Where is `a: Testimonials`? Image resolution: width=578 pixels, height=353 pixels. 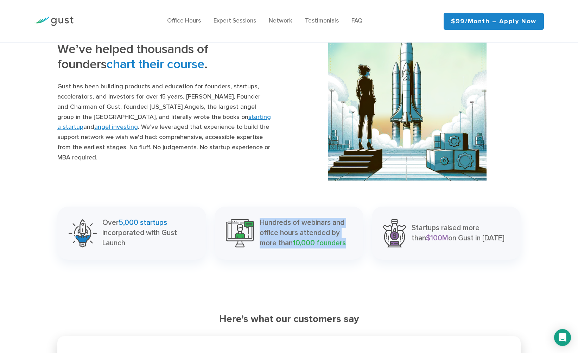 a: Testimonials is located at coordinates (322, 21).